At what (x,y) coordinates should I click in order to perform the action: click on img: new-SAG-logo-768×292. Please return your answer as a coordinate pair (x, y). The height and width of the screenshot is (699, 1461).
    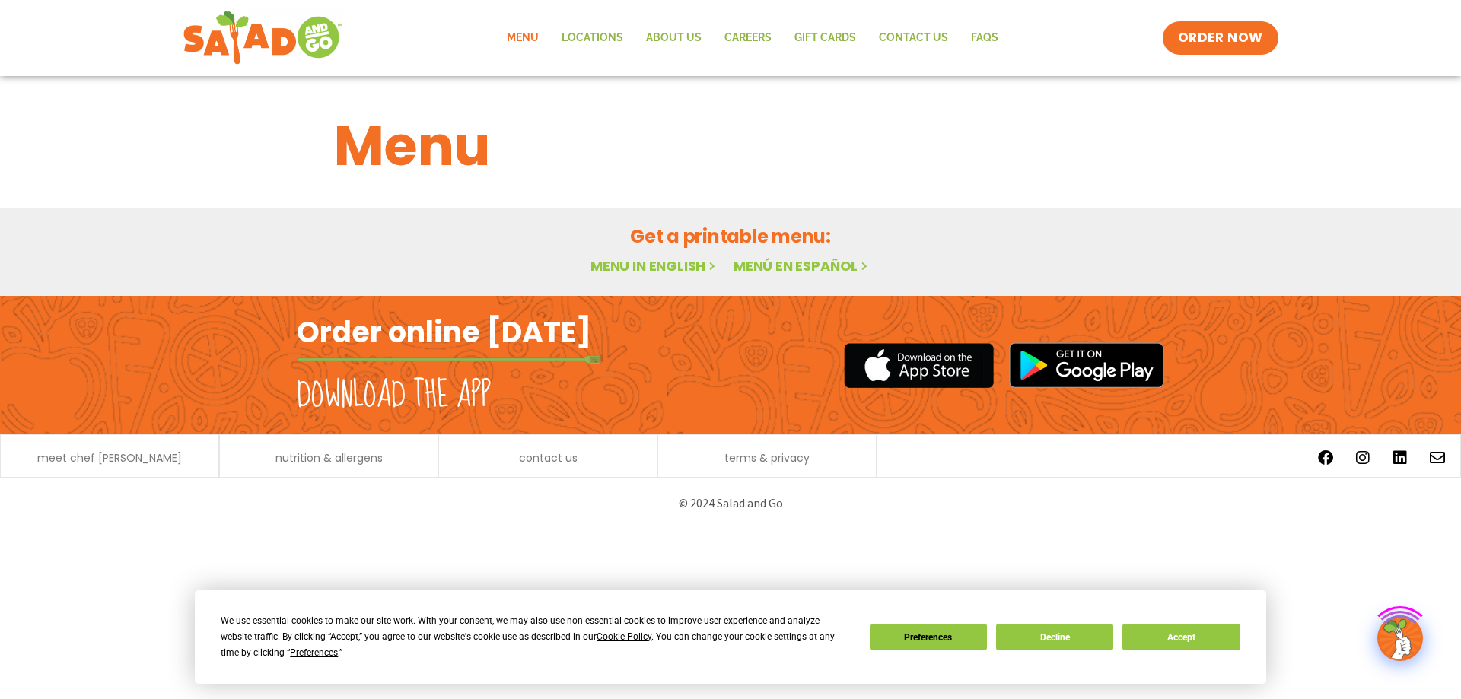
    Looking at the image, I should click on (262, 38).